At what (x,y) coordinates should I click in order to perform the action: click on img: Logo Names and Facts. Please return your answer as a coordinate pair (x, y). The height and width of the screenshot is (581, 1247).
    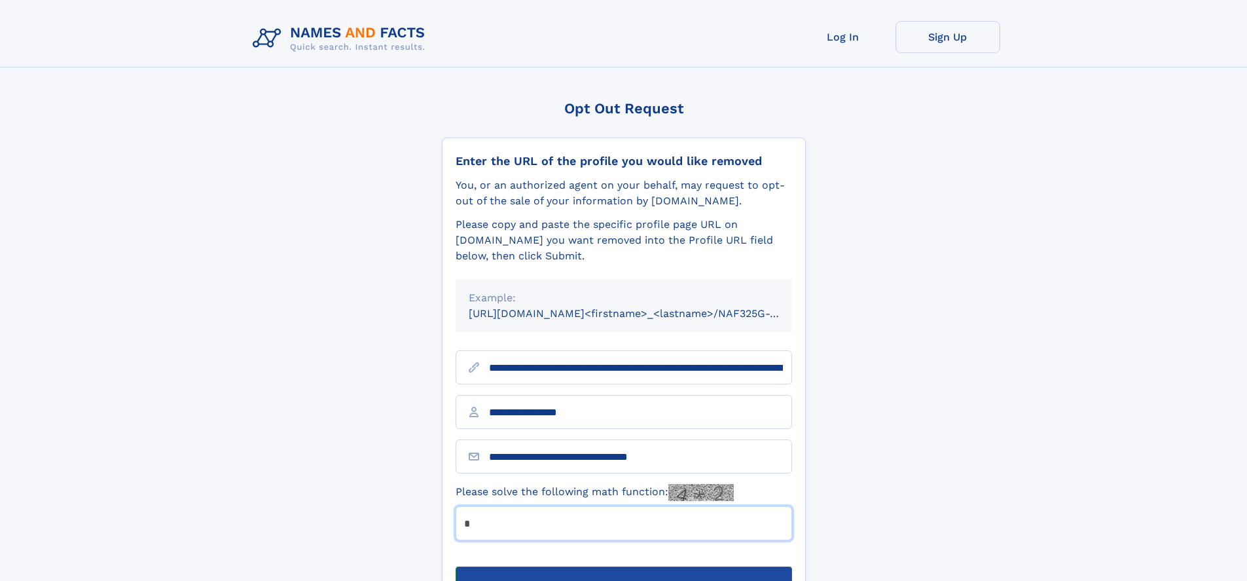
    Looking at the image, I should click on (342, 39).